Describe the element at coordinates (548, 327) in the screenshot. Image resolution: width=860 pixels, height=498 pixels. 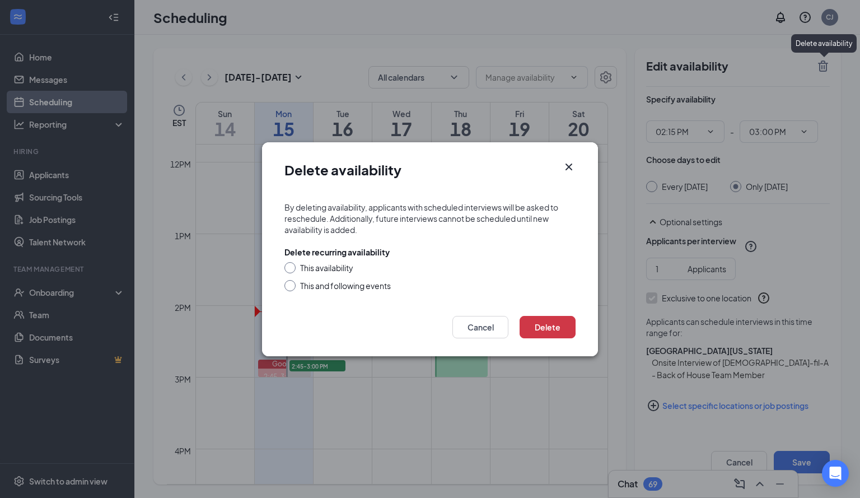
I see `button: Delete` at that location.